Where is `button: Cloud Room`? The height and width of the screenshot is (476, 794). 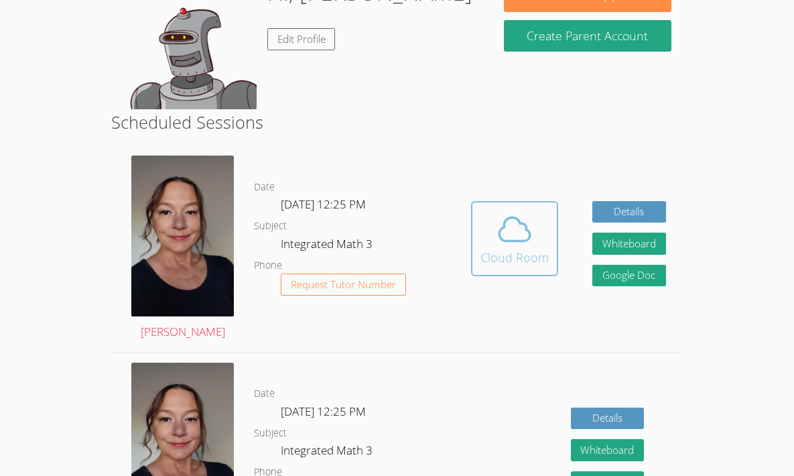
button: Cloud Room is located at coordinates (514, 238).